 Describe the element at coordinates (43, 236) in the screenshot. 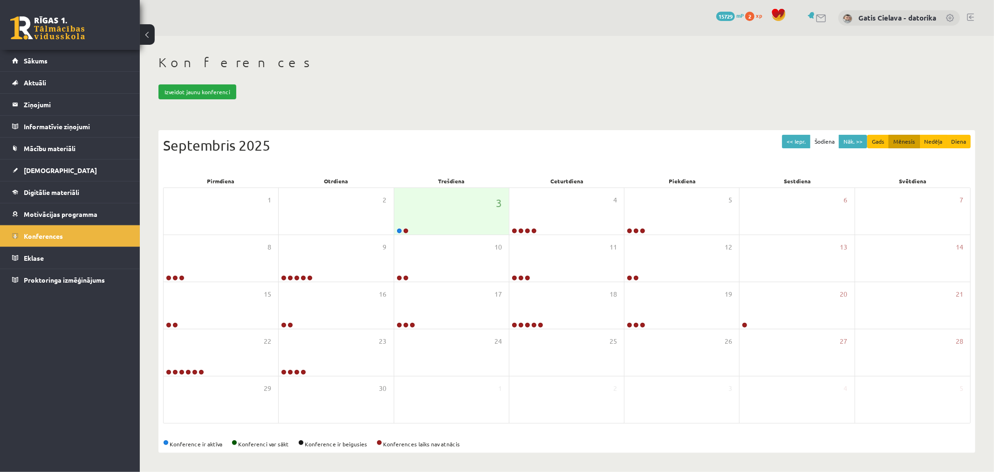

I see `span: Konferences` at that location.